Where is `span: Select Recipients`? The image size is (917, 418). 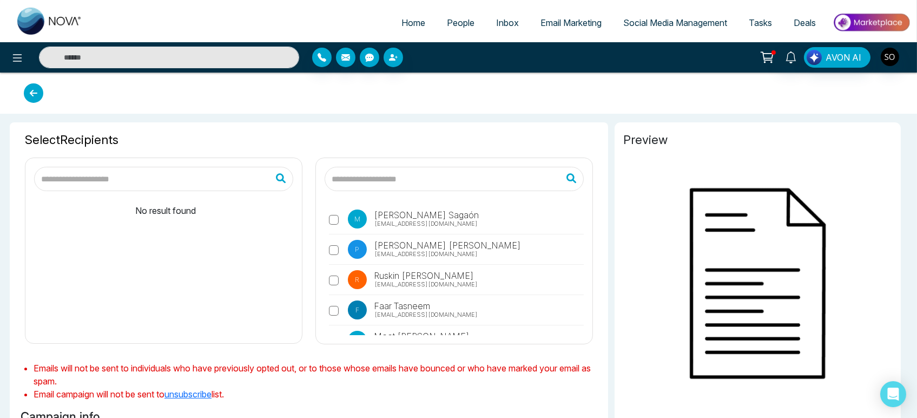 span: Select Recipients is located at coordinates (309, 140).